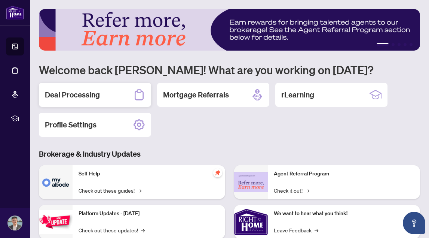  What do you see at coordinates (149, 174) in the screenshot?
I see `p: Self-Help` at bounding box center [149, 174].